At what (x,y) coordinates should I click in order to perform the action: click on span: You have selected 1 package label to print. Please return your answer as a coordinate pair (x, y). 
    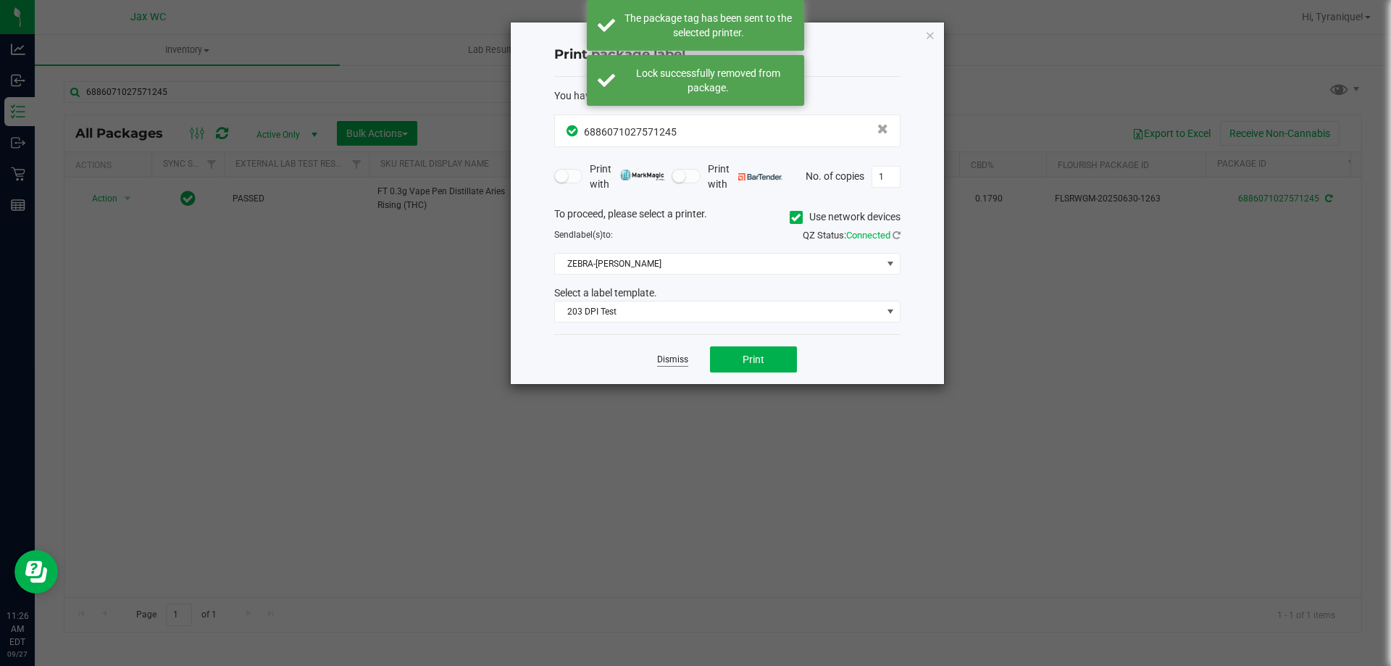
    Looking at the image, I should click on (648, 96).